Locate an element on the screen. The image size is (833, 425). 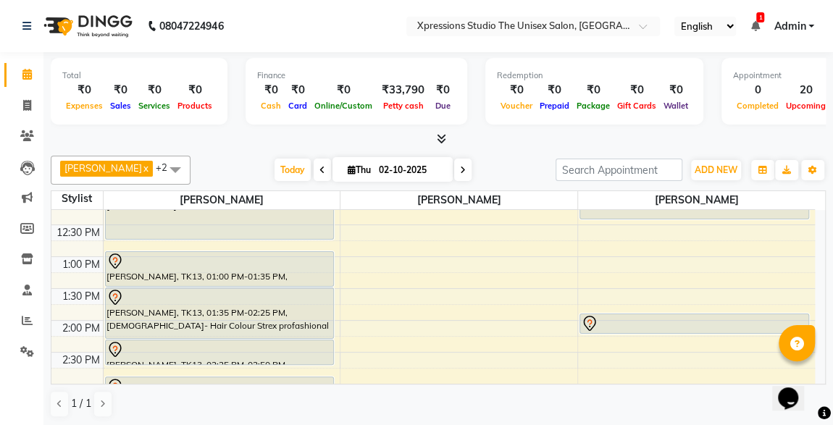
input: Search Appointment is located at coordinates (619, 169).